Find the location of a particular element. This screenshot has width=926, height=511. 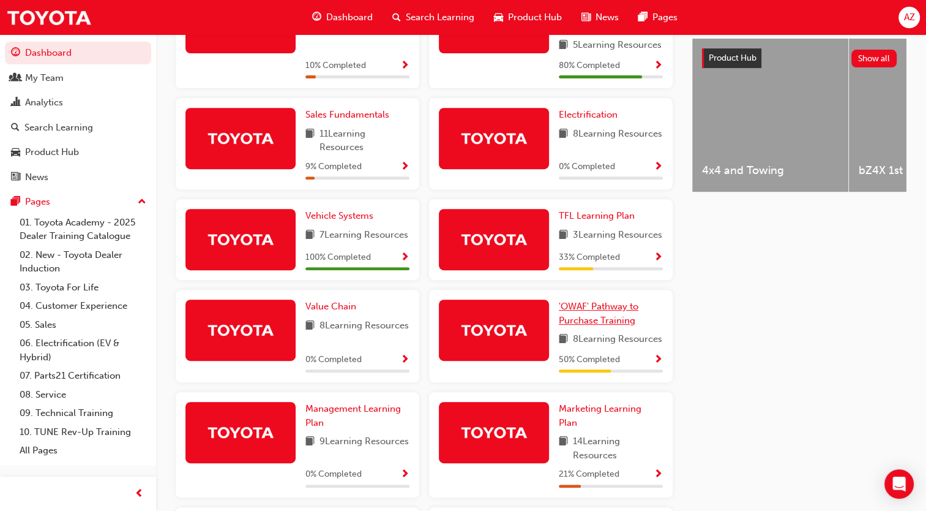

a: 03. Toyota For Life is located at coordinates (83, 287).